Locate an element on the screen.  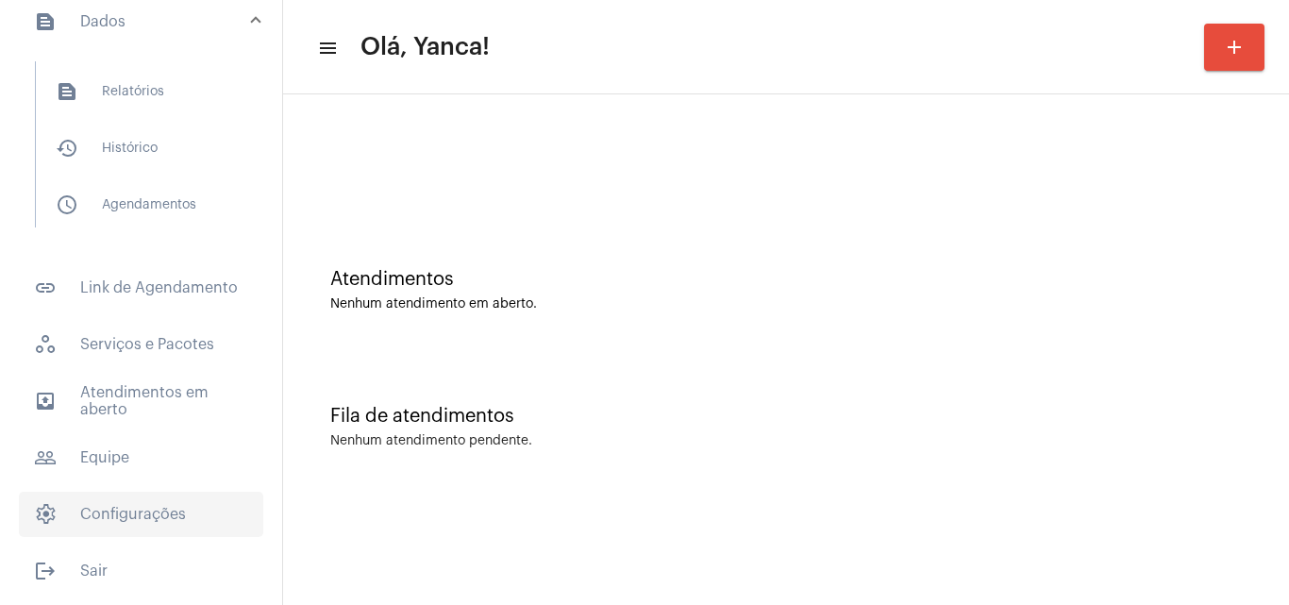
span: Relatórios is located at coordinates (140, 92).